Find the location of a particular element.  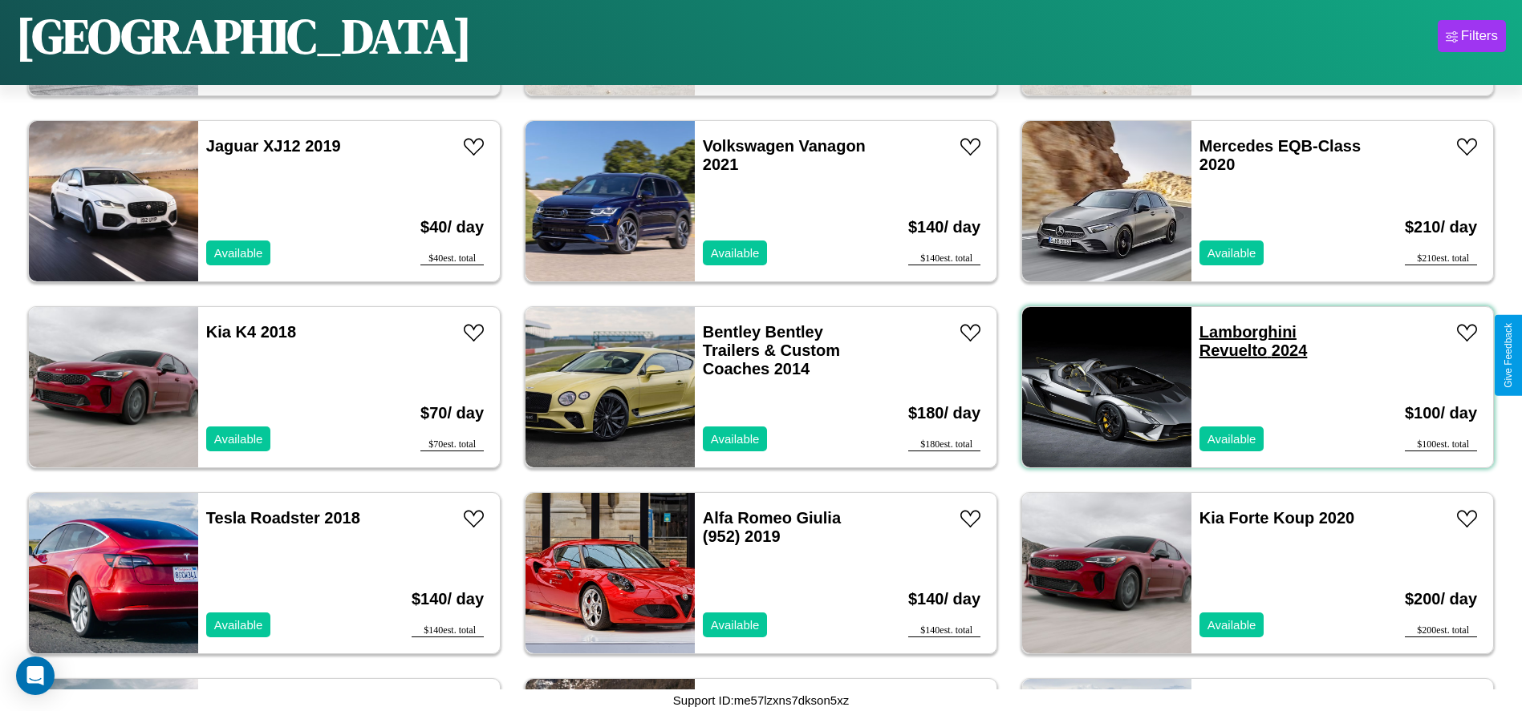

button: Filters is located at coordinates (1471, 36).